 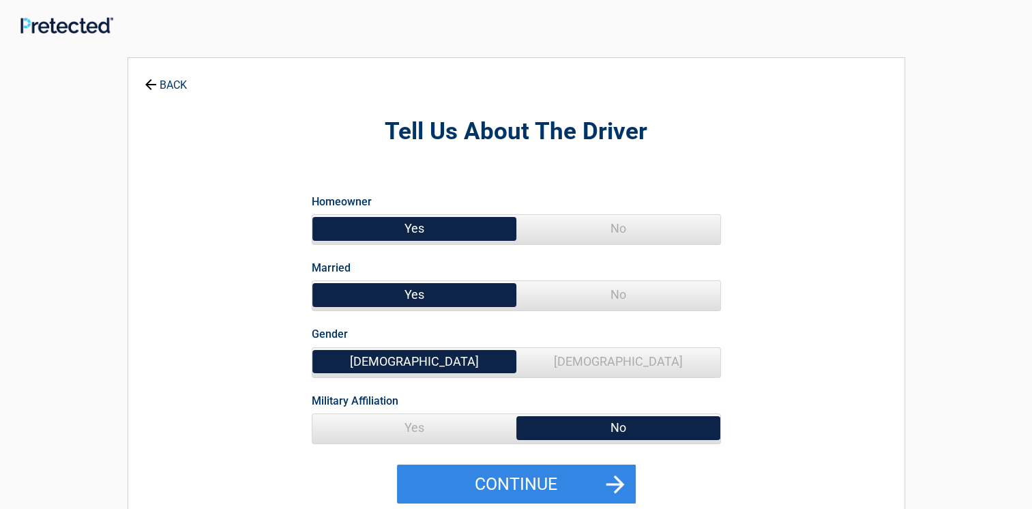 What do you see at coordinates (342, 201) in the screenshot?
I see `label: Homeowner` at bounding box center [342, 201].